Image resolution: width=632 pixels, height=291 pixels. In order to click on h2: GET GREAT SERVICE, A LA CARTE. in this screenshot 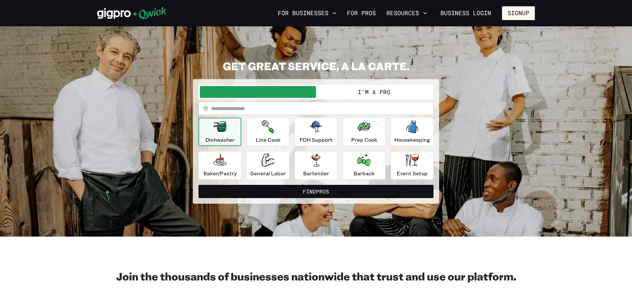, I will do `click(316, 66)`.